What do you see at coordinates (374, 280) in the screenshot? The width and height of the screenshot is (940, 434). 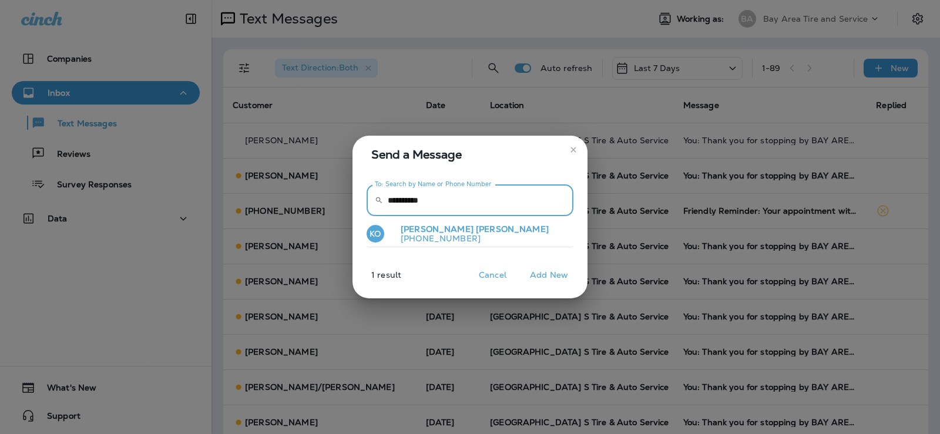 I see `p: 1 result` at bounding box center [374, 280].